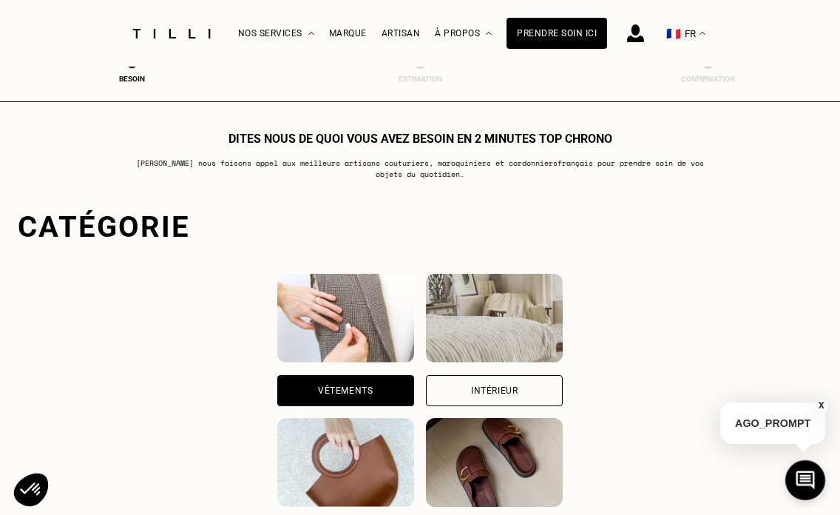 Image resolution: width=840 pixels, height=515 pixels. What do you see at coordinates (703, 33) in the screenshot?
I see `img: menu déroulant` at bounding box center [703, 33].